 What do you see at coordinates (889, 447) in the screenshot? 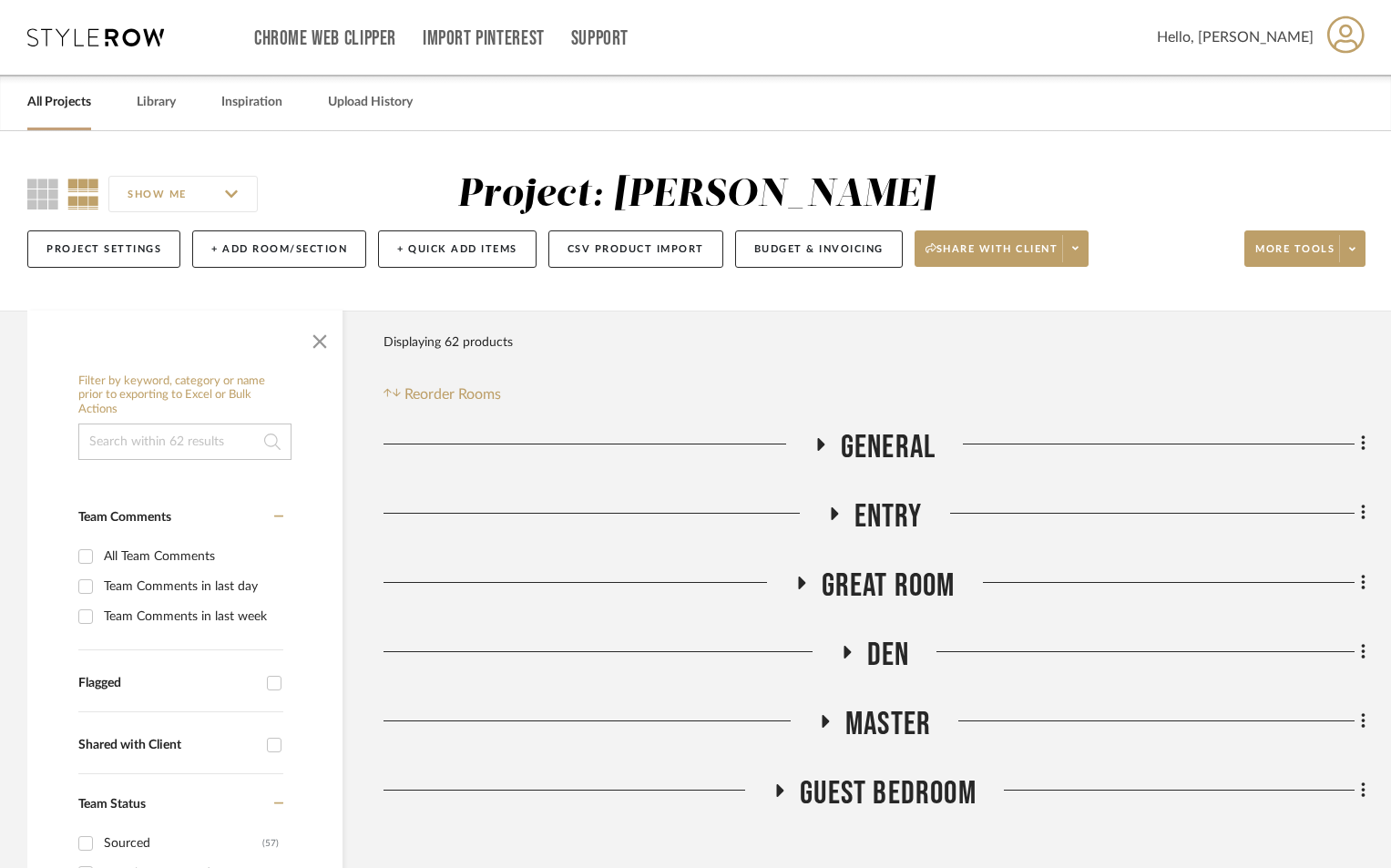
I see `span: GENERAL` at bounding box center [889, 447].